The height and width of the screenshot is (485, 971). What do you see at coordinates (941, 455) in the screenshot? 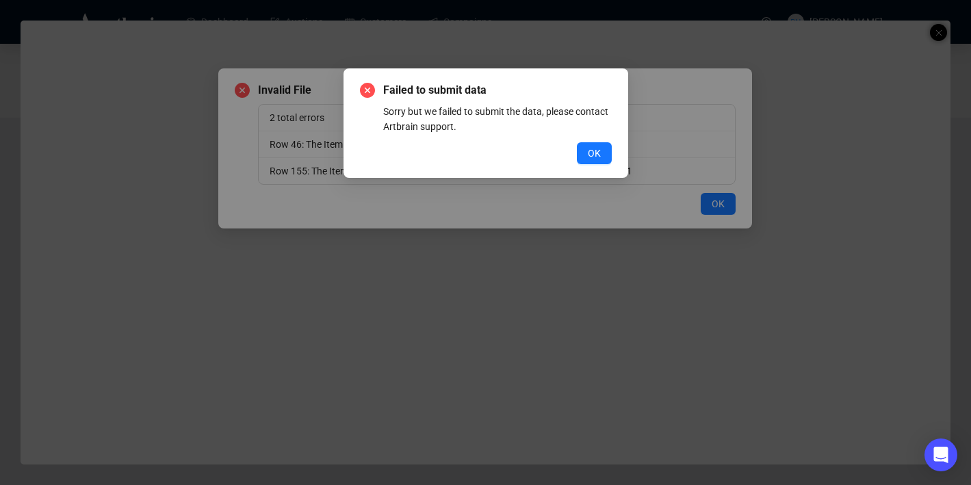
I see `div: Open Intercom Messenger` at bounding box center [941, 455].